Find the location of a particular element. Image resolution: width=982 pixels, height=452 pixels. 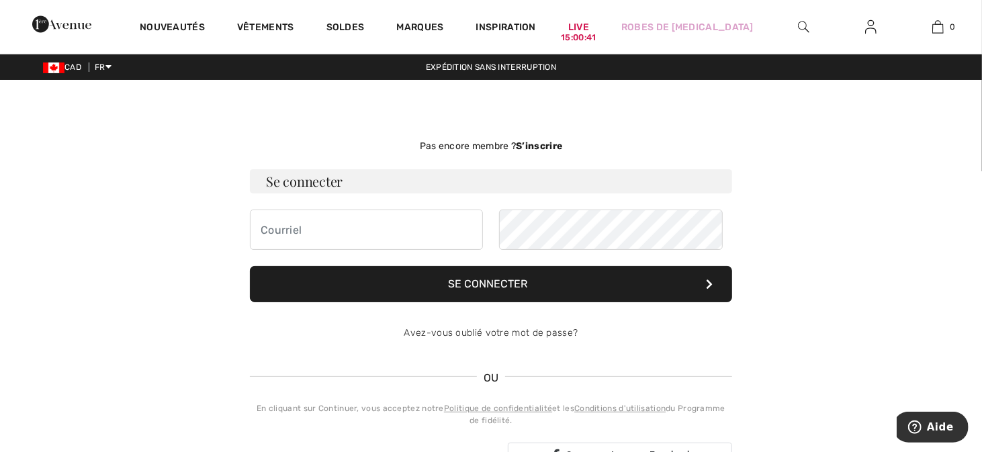

img: Mes infos is located at coordinates (870, 27).